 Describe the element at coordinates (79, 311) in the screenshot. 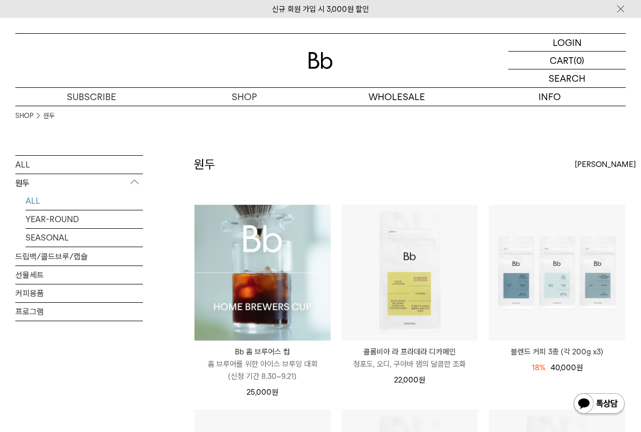

I see `a: 프로그램` at that location.